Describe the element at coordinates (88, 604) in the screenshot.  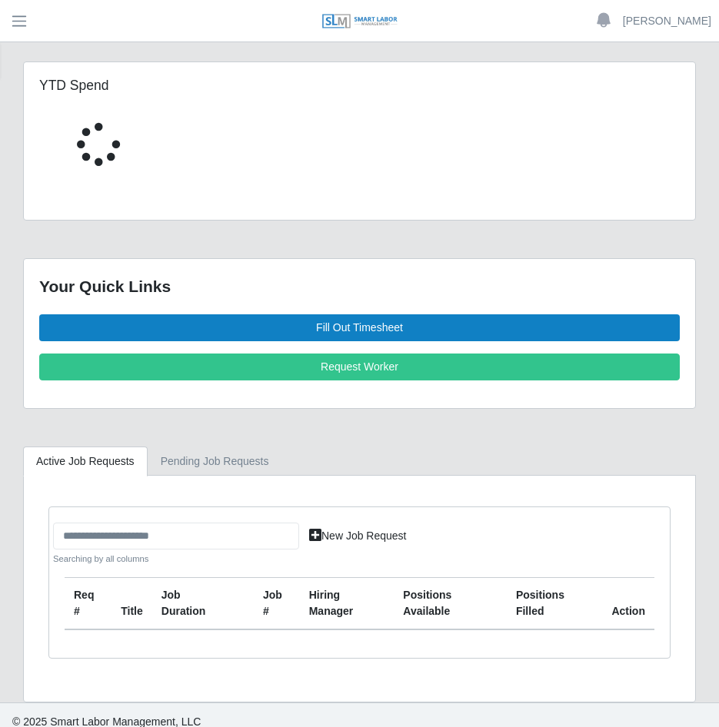
I see `th: Req #` at that location.